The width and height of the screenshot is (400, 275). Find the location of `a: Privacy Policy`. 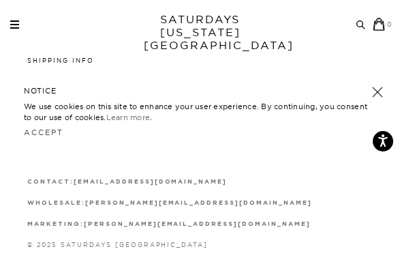

a: Privacy Policy is located at coordinates (64, 80).